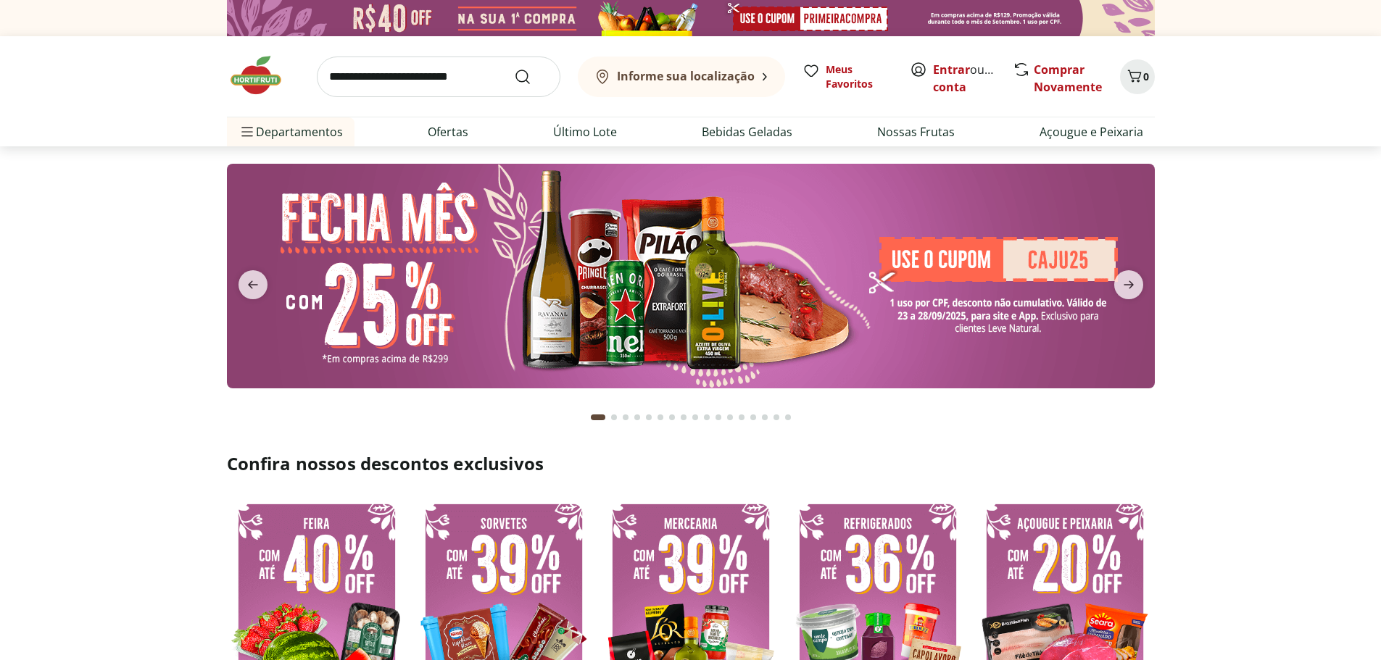 Image resolution: width=1381 pixels, height=660 pixels. What do you see at coordinates (718, 417) in the screenshot?
I see `button: Go to page 11 from fs-carousel` at bounding box center [718, 417].